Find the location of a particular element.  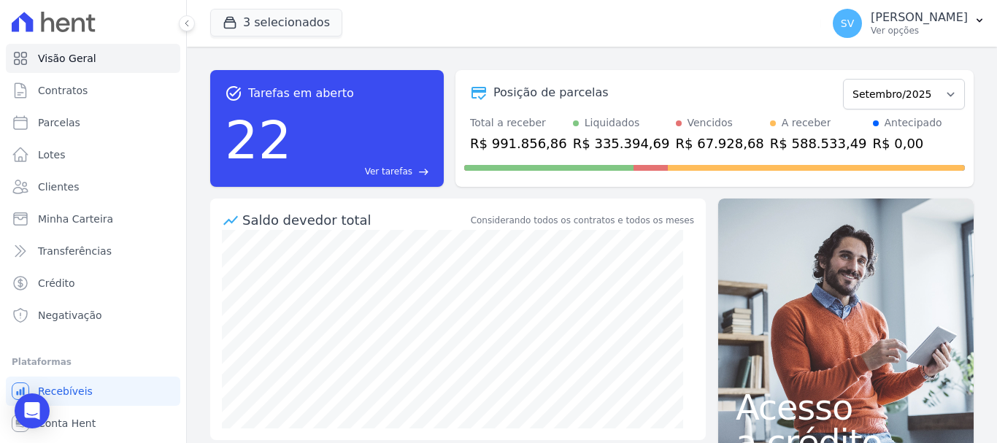

div: R$ 335.394,69 is located at coordinates (621, 143).